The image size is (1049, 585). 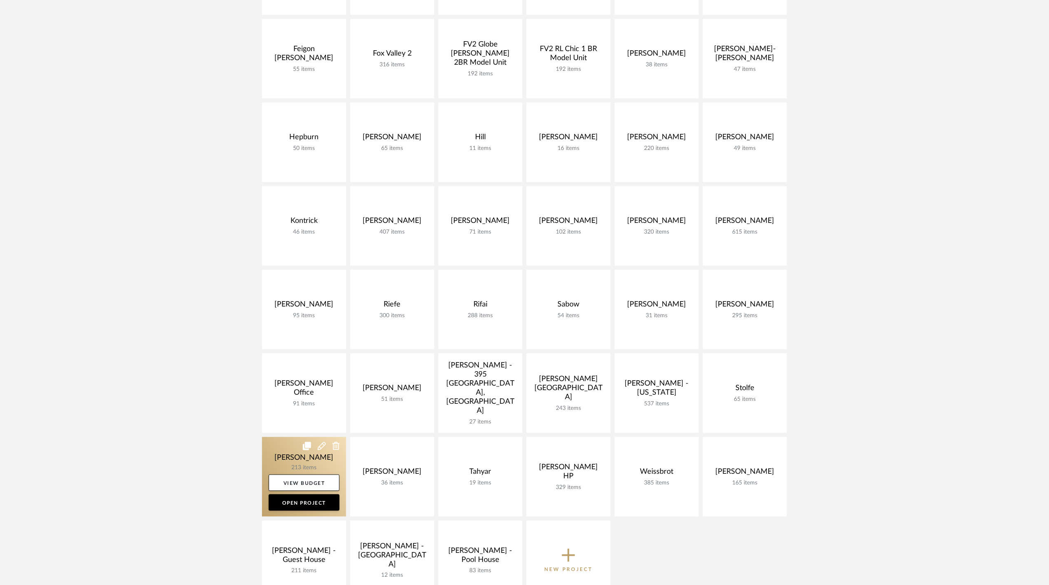 What do you see at coordinates (657, 232) in the screenshot?
I see `div: 320 items` at bounding box center [657, 232].